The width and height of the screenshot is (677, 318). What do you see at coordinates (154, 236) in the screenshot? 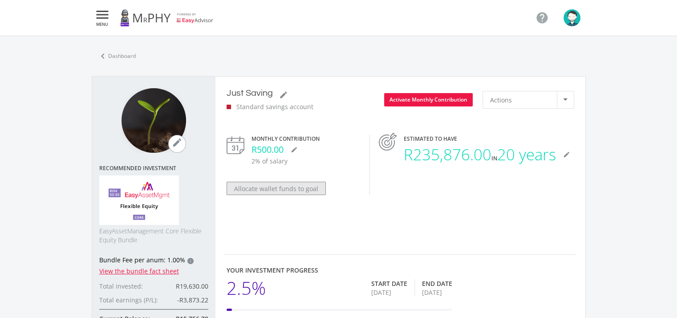
I see `span: EasyAssetManagement Core Flexible Equity Bundle` at bounding box center [154, 236].